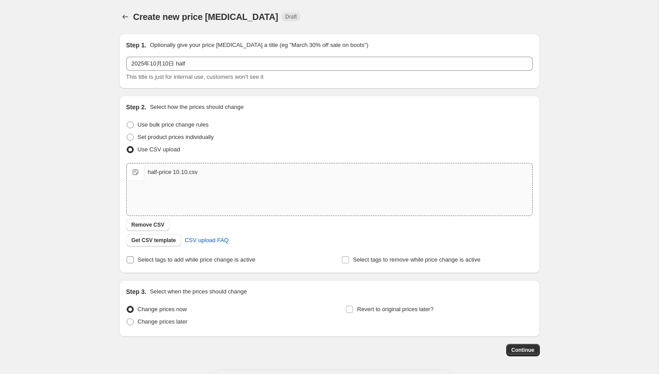 This screenshot has width=659, height=374. What do you see at coordinates (206, 240) in the screenshot?
I see `a: CSV upload FAQ` at bounding box center [206, 240].